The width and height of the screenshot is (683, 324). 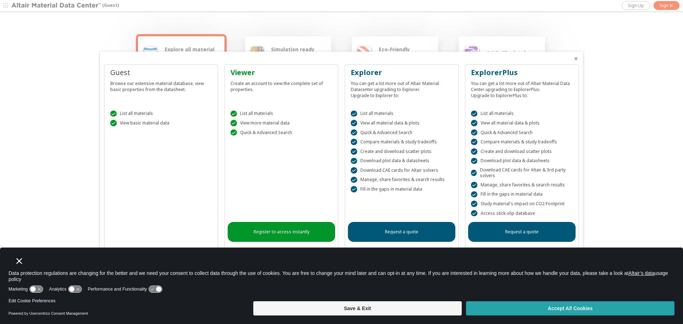 I want to click on a: Register to access instantly, so click(x=281, y=232).